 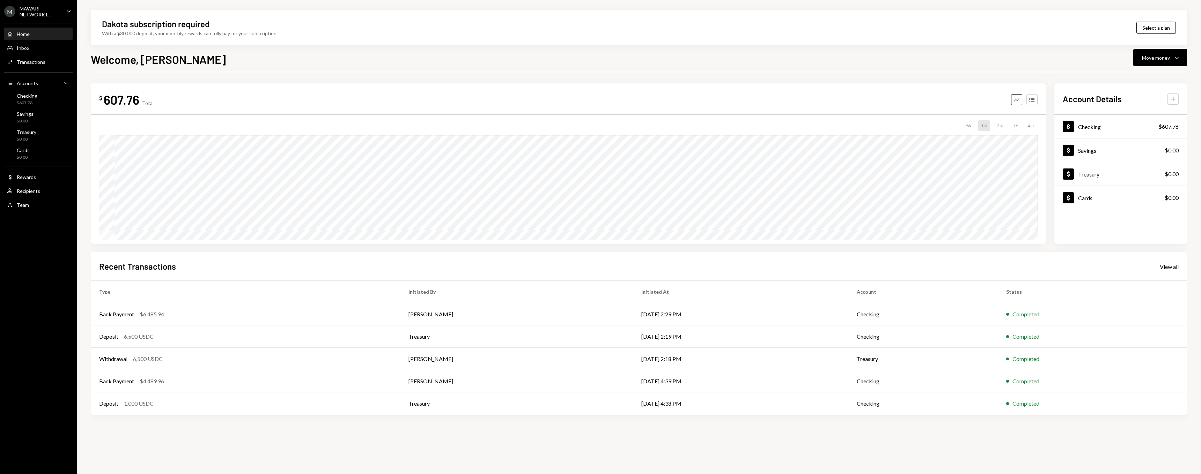 What do you see at coordinates (1160, 58) in the screenshot?
I see `button: Move money` at bounding box center [1160, 58].